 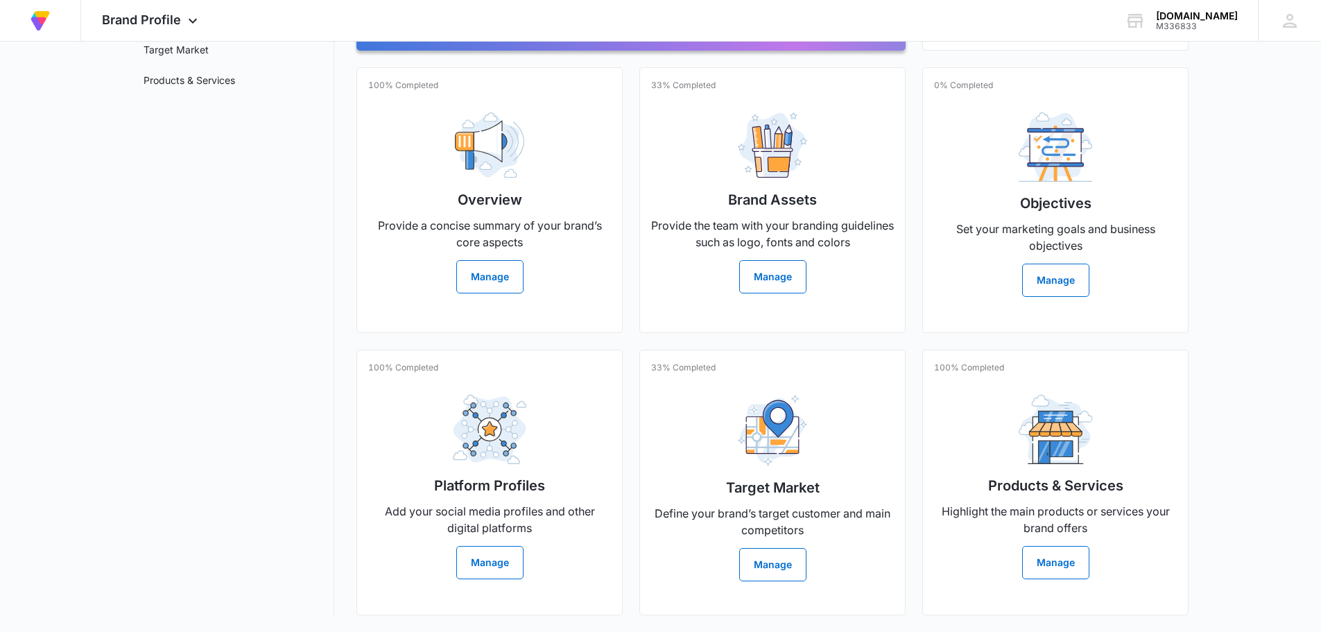 What do you see at coordinates (1056, 237) in the screenshot?
I see `p: Set your marketing goals and business objectives` at bounding box center [1056, 237].